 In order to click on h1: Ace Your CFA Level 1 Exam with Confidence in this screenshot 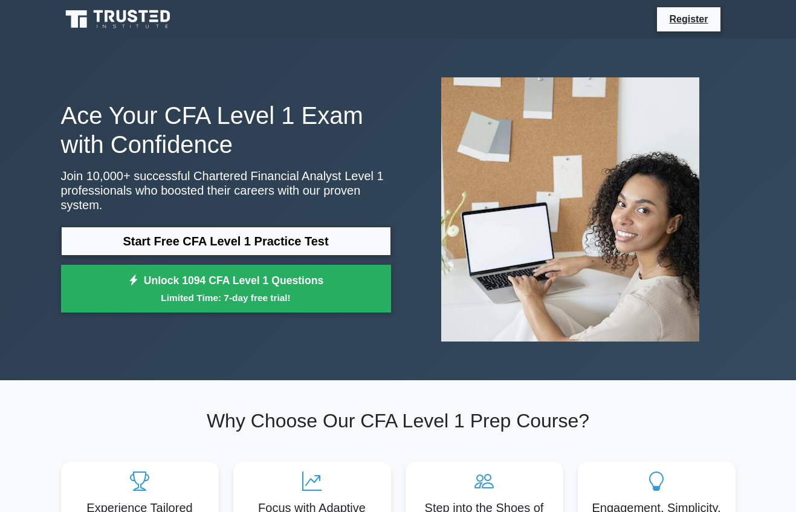, I will do `click(226, 130)`.